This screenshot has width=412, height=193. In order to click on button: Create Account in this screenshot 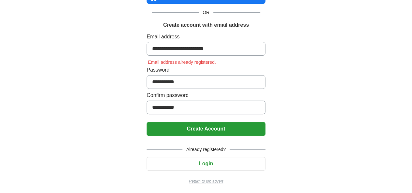, I will do `click(206, 129)`.